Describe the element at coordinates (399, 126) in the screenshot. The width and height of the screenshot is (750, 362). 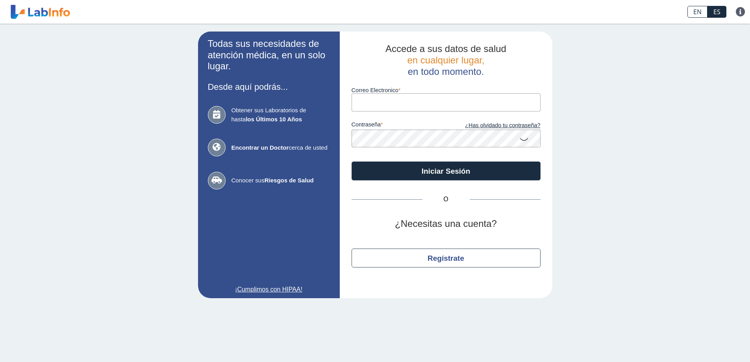
I see `label: contraseña` at that location.